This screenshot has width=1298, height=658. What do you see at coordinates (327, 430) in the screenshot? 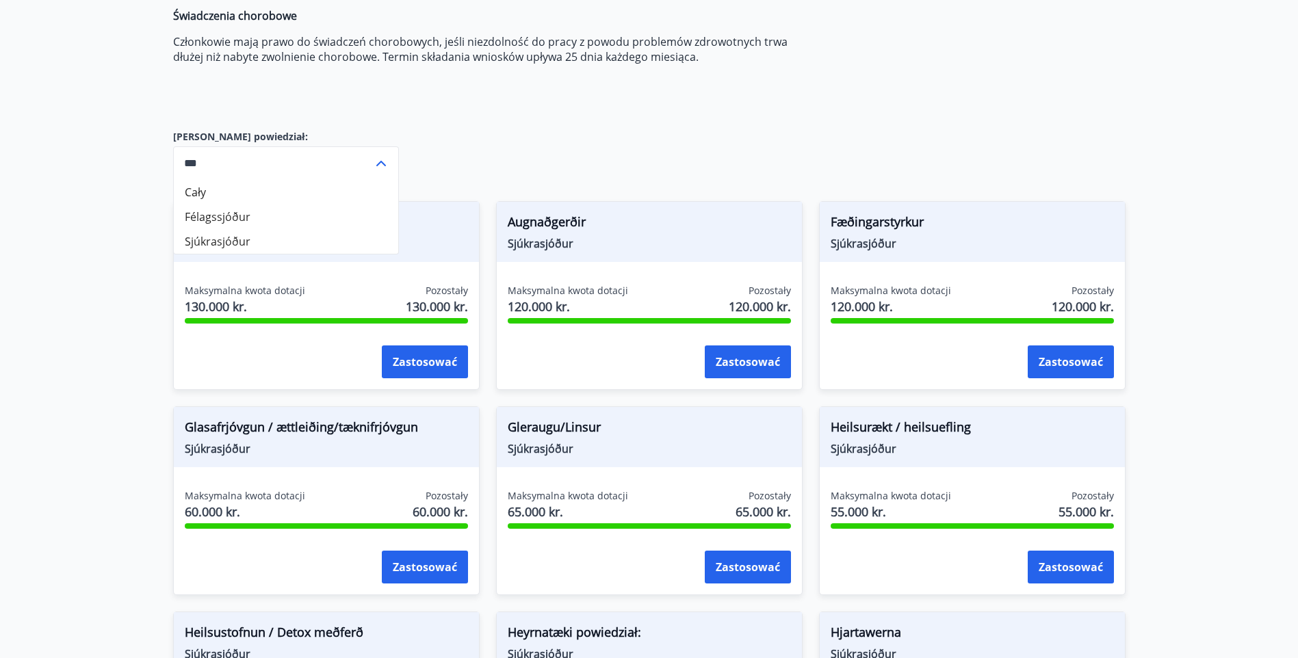
I see `span: Glasafrjóvgun / ættleiðing/tæknifrjóvgun` at bounding box center [327, 430].